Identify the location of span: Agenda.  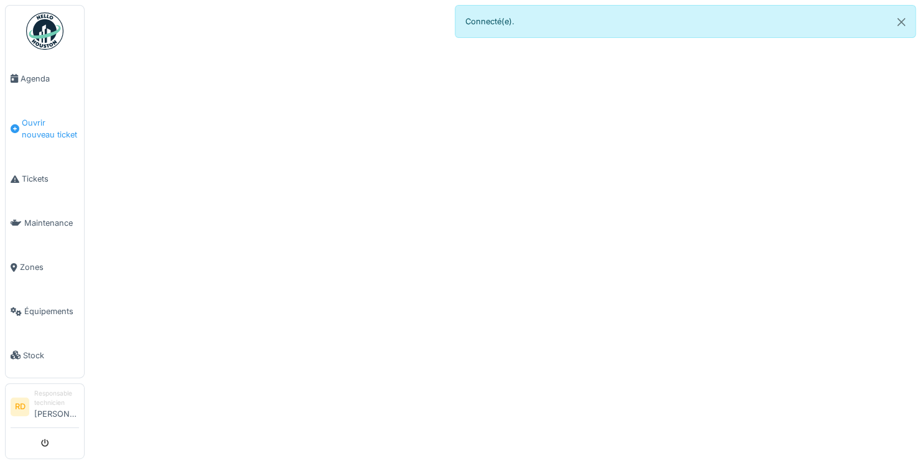
(50, 78).